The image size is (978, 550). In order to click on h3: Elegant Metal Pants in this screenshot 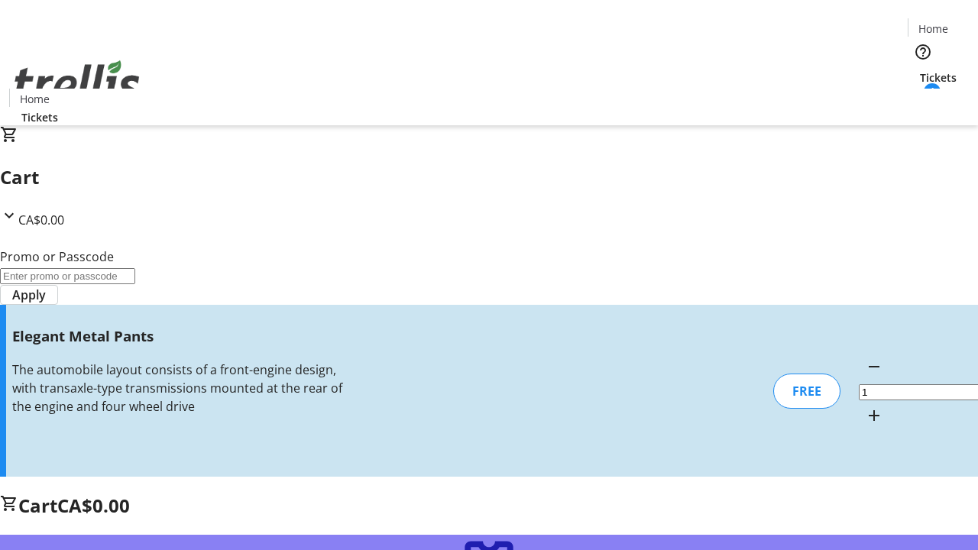, I will do `click(179, 336)`.